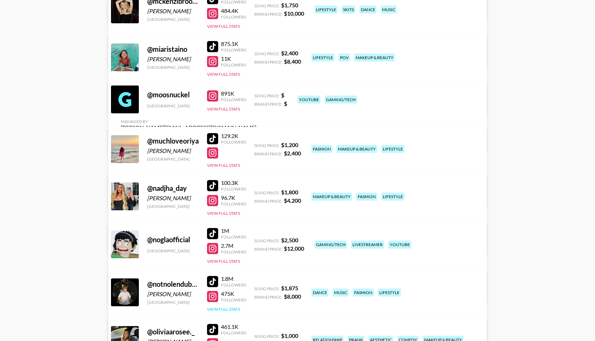 Image resolution: width=595 pixels, height=341 pixels. I want to click on strong: $ 8,000, so click(292, 296).